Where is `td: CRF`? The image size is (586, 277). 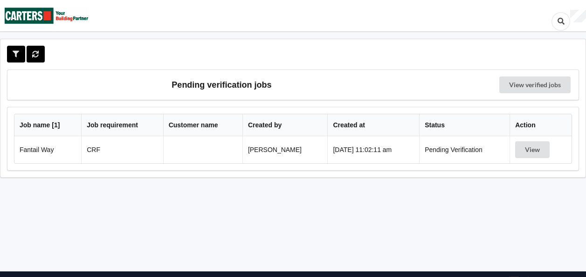
td: CRF is located at coordinates (122, 150).